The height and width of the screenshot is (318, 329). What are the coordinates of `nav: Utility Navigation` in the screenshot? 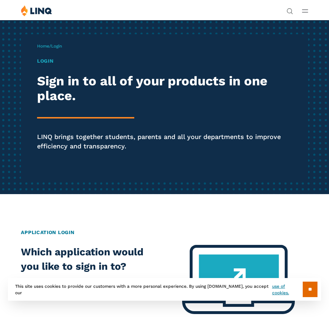 It's located at (290, 9).